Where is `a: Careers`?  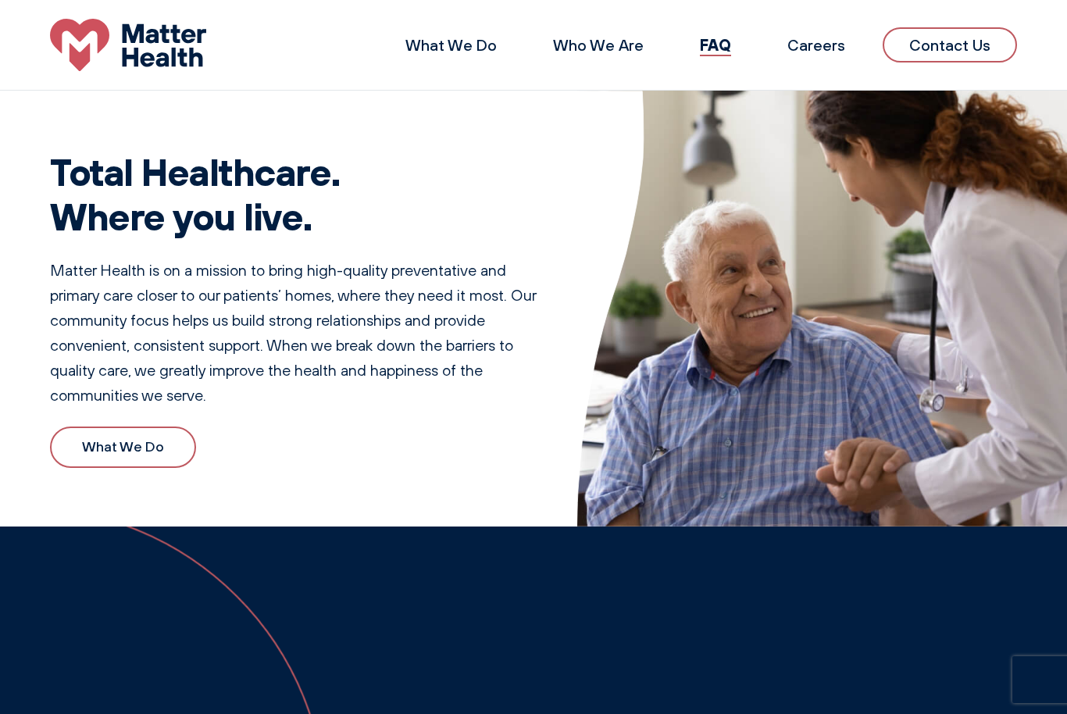 a: Careers is located at coordinates (816, 45).